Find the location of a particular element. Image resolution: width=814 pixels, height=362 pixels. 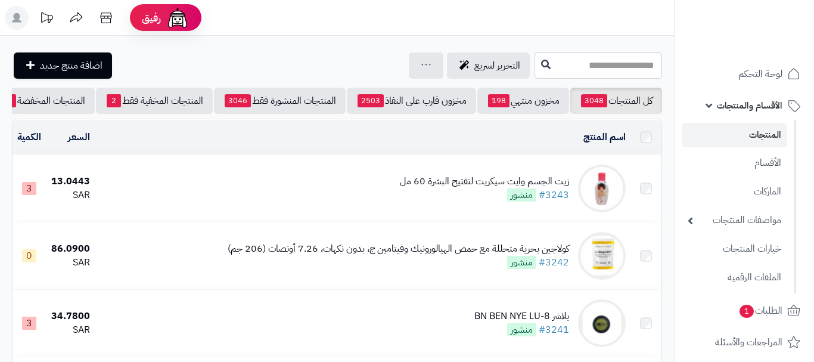

a: الأقسام is located at coordinates (734, 163).